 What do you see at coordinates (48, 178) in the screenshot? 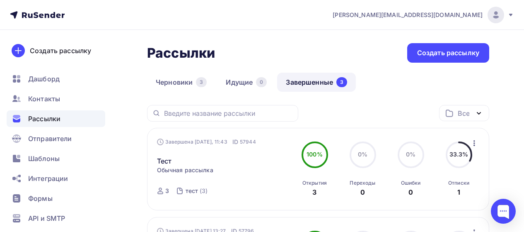
I see `span: Интеграции` at bounding box center [48, 178].